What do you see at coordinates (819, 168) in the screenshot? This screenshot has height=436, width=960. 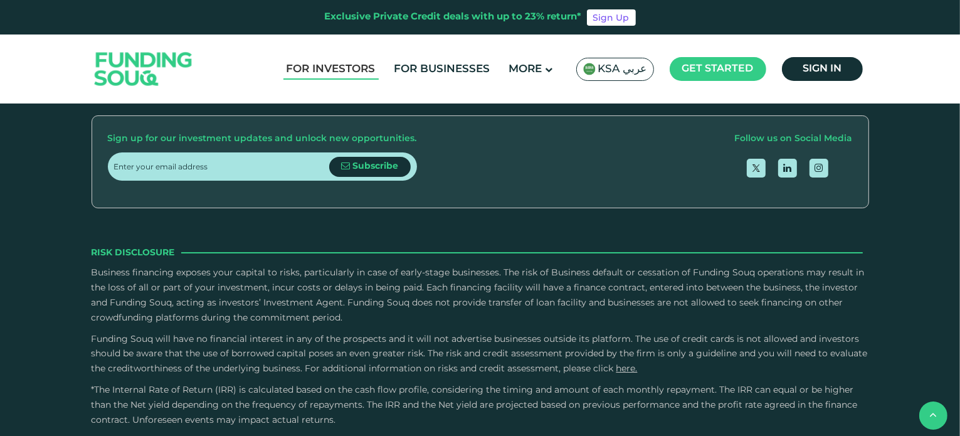 I see `a: open Instagram` at bounding box center [819, 168].